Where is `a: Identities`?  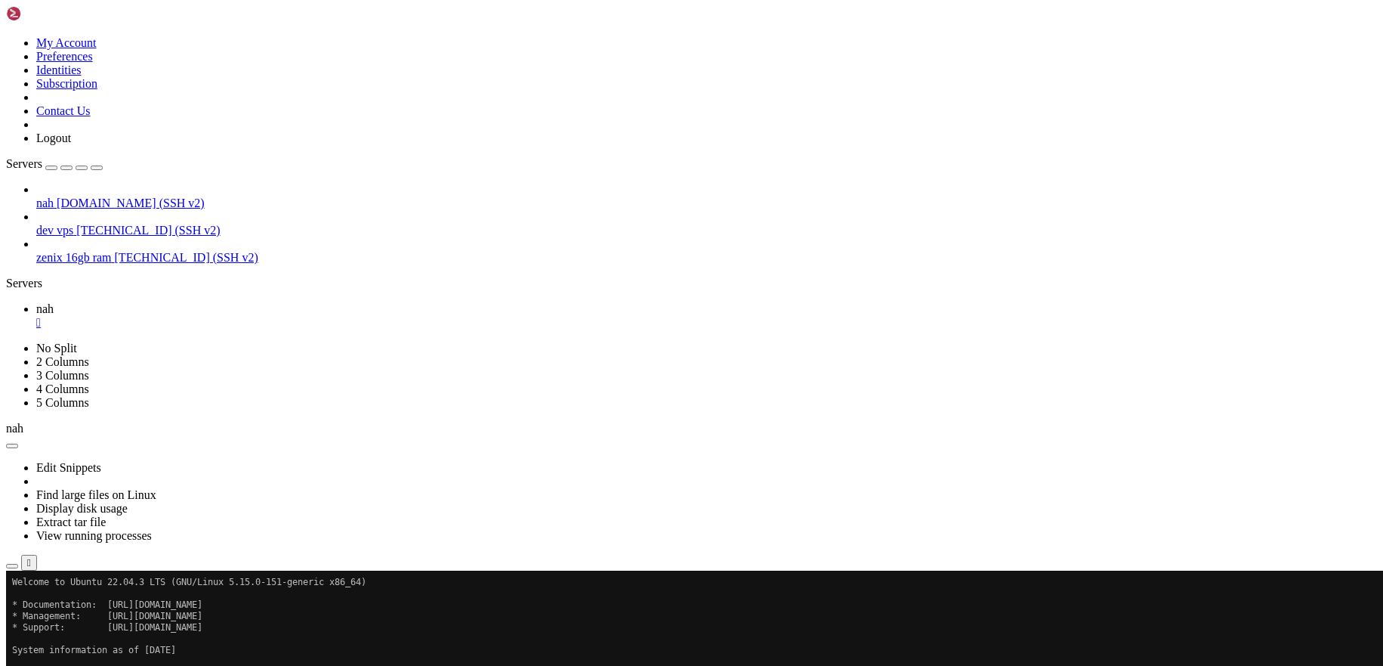 a: Identities is located at coordinates (59, 70).